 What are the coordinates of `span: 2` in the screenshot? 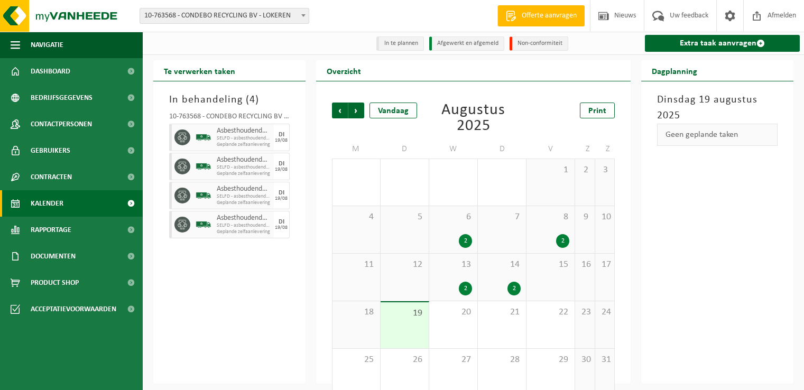 It's located at (585, 170).